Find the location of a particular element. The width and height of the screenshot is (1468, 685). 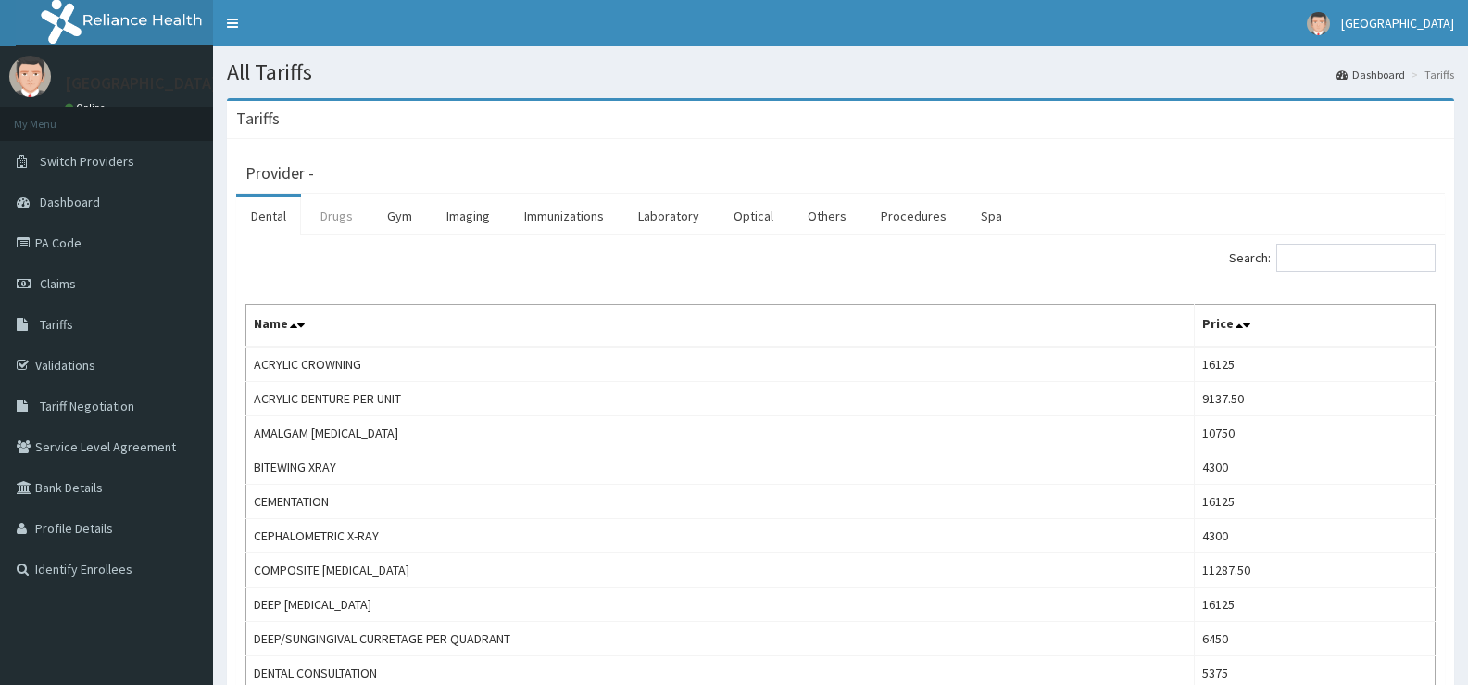

a: Dashboard is located at coordinates (1371, 74).